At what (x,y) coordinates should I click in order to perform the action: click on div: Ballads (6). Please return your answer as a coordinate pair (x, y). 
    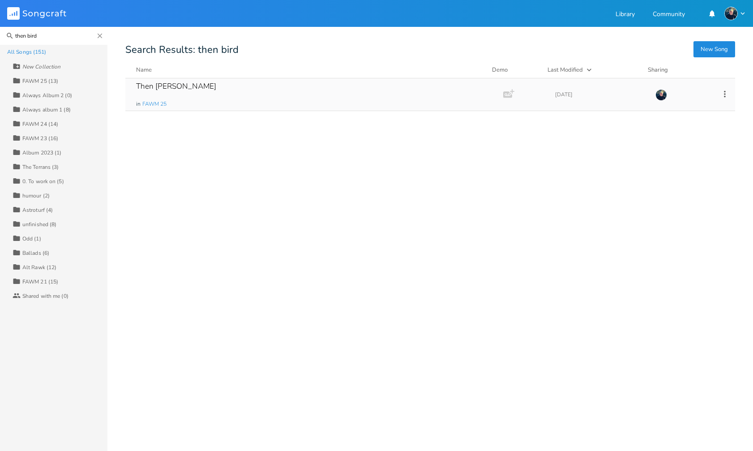
    Looking at the image, I should click on (36, 253).